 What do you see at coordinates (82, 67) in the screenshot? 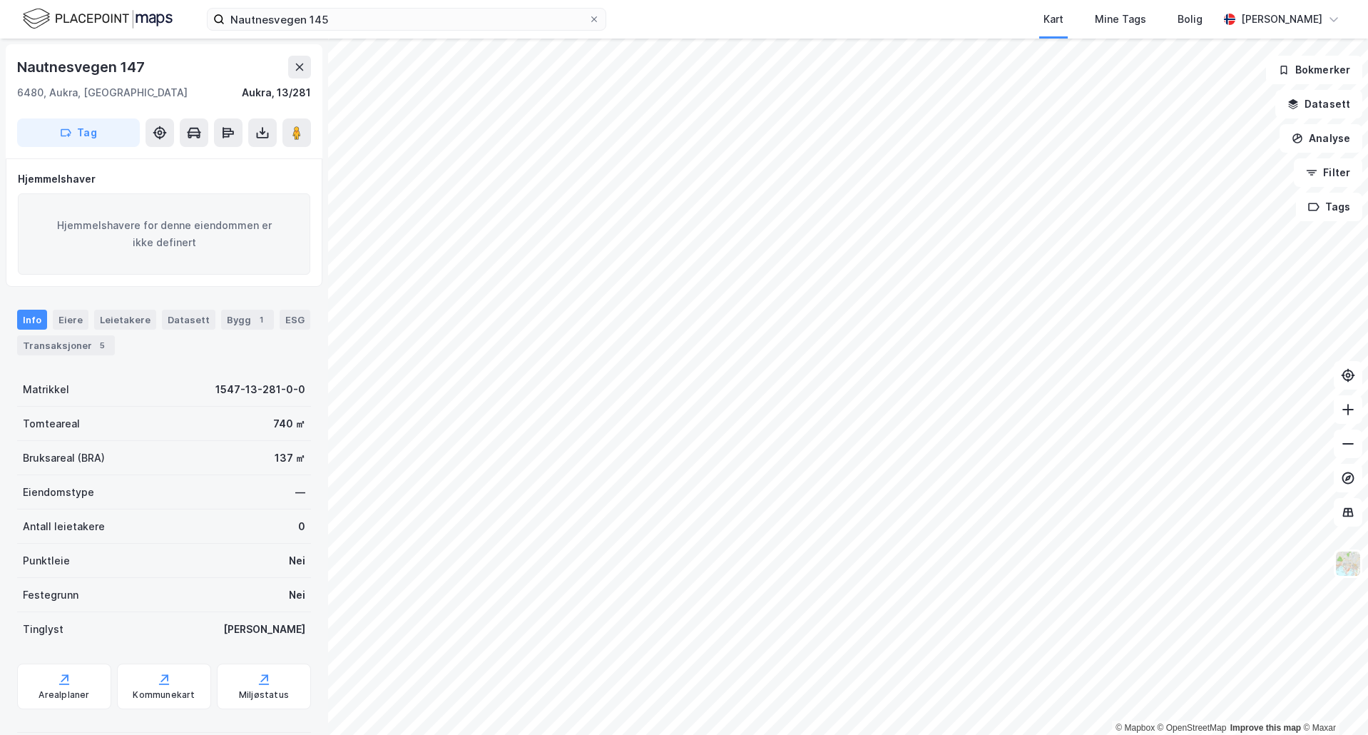
I see `div: Nautnesvegen 147` at bounding box center [82, 67].